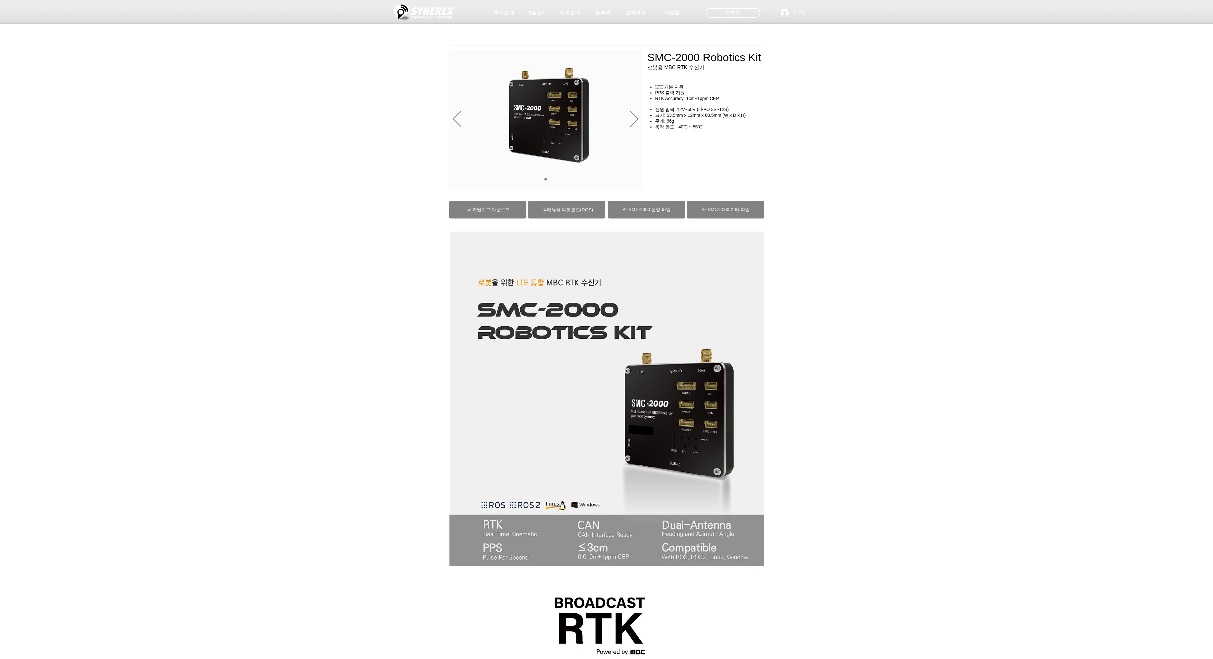 The image size is (1213, 659). I want to click on span: 전원 입력: 12V~50V (Li-PO 3S~12S), so click(692, 109).